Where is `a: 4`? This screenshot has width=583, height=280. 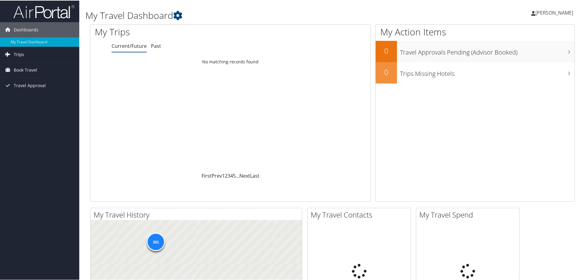
a: 4 is located at coordinates (231, 175).